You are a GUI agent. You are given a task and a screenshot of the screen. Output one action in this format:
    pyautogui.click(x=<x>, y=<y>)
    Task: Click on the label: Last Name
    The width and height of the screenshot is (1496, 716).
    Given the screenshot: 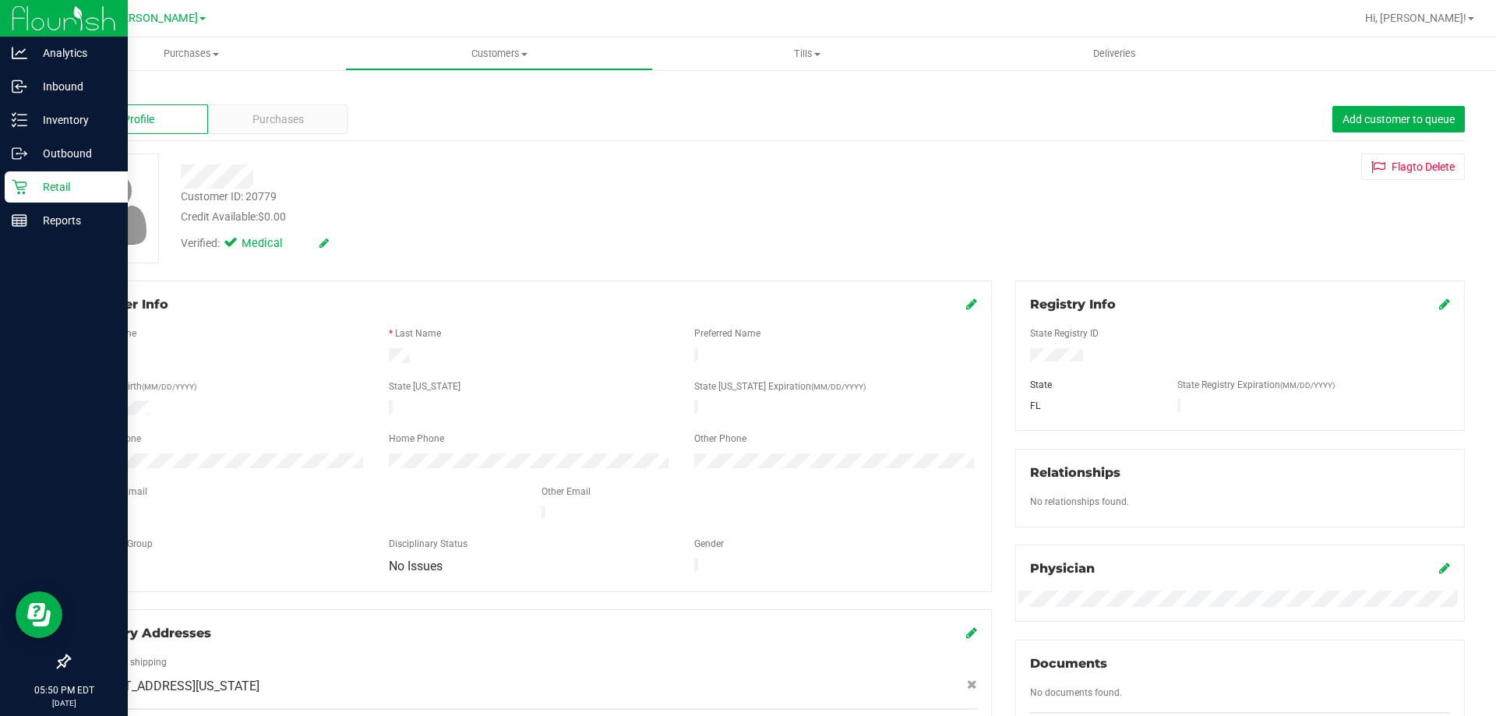 What is the action you would take?
    pyautogui.click(x=418, y=333)
    